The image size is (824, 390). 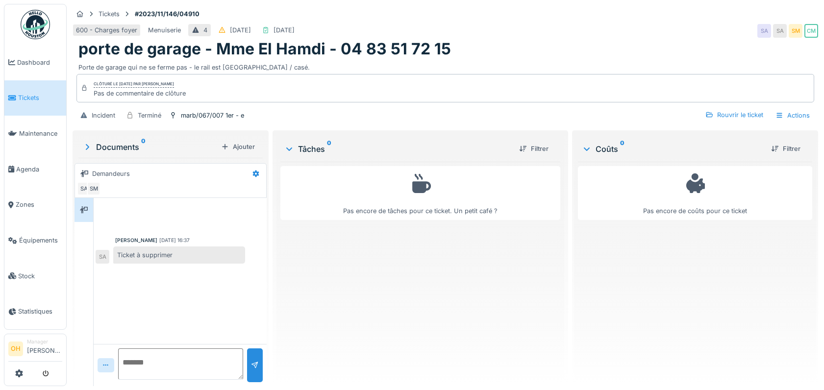 I want to click on div: 600 - Charges foyer, so click(x=106, y=30).